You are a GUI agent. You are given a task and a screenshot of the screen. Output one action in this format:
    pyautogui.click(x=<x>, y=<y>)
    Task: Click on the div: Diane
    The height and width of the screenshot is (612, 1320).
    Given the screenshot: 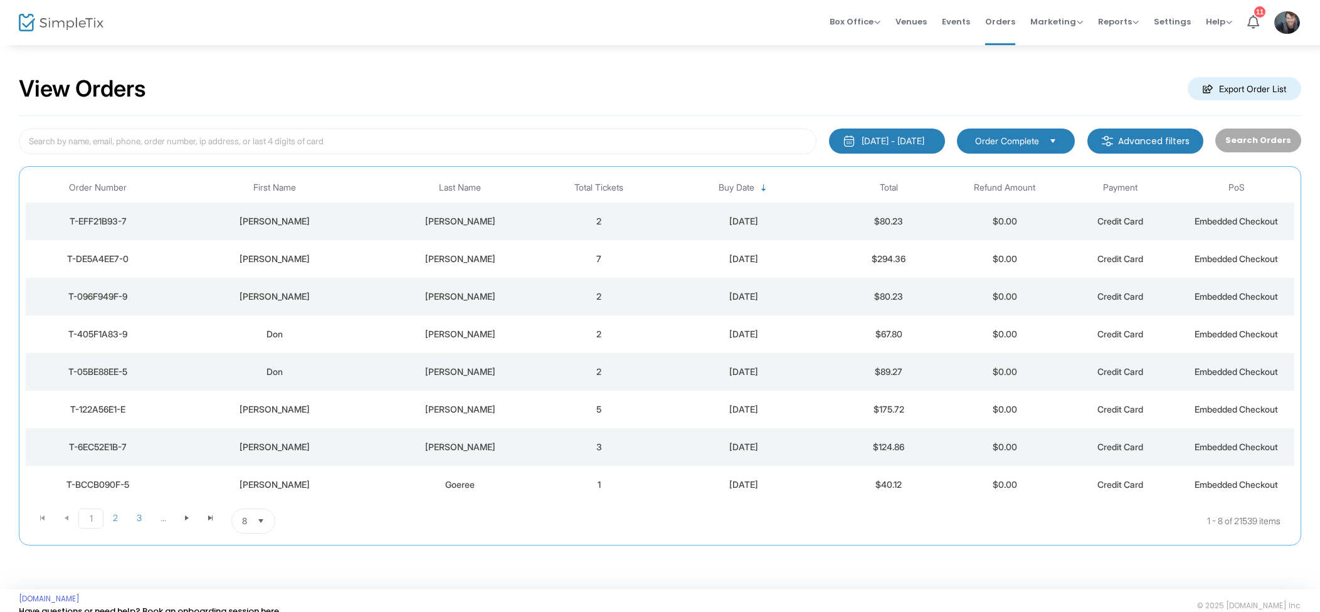 What is the action you would take?
    pyautogui.click(x=275, y=221)
    